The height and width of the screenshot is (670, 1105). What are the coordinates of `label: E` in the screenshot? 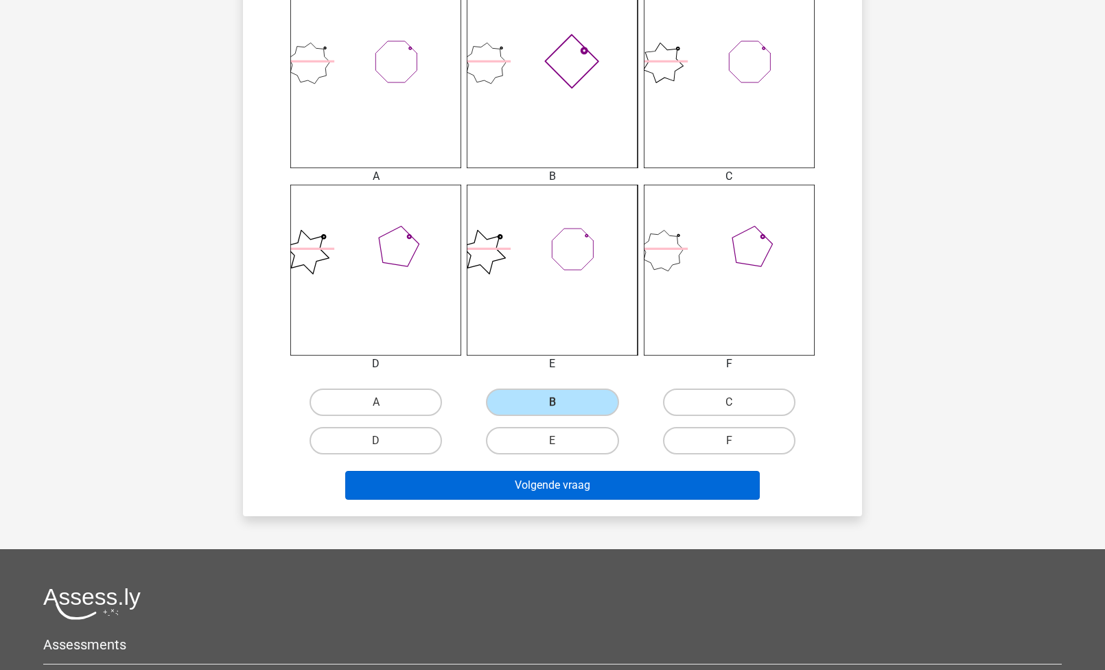 It's located at (552, 441).